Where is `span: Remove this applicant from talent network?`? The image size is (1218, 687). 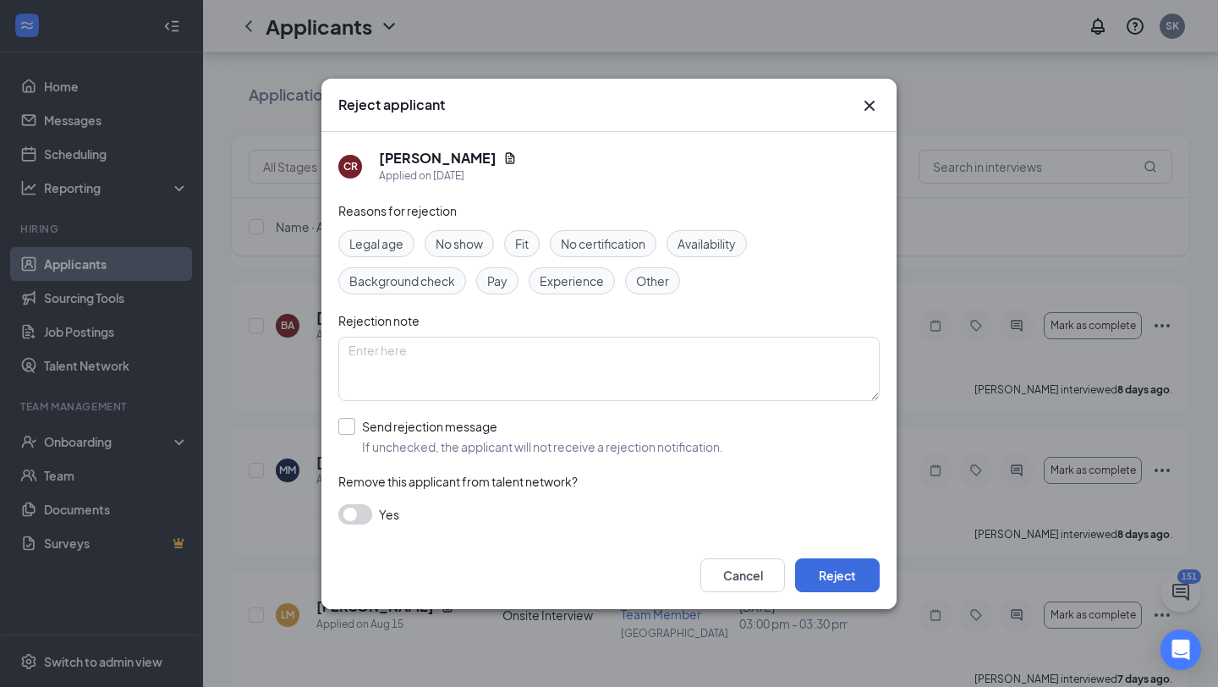 span: Remove this applicant from talent network? is located at coordinates (458, 481).